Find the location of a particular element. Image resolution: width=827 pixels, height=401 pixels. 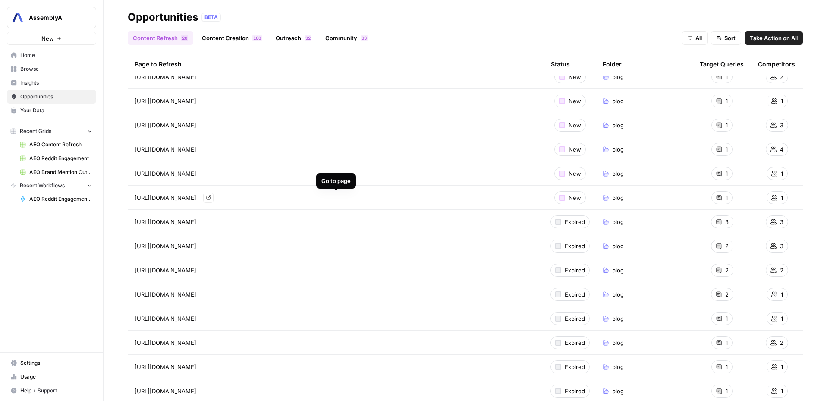

span: Help + Support is located at coordinates (56, 391).